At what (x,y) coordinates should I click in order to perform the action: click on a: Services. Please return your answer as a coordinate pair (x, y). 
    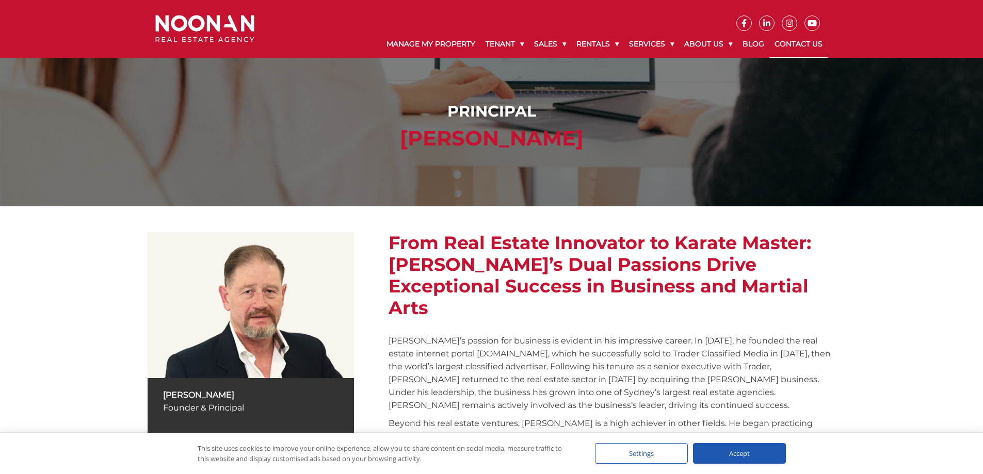
    Looking at the image, I should click on (651, 44).